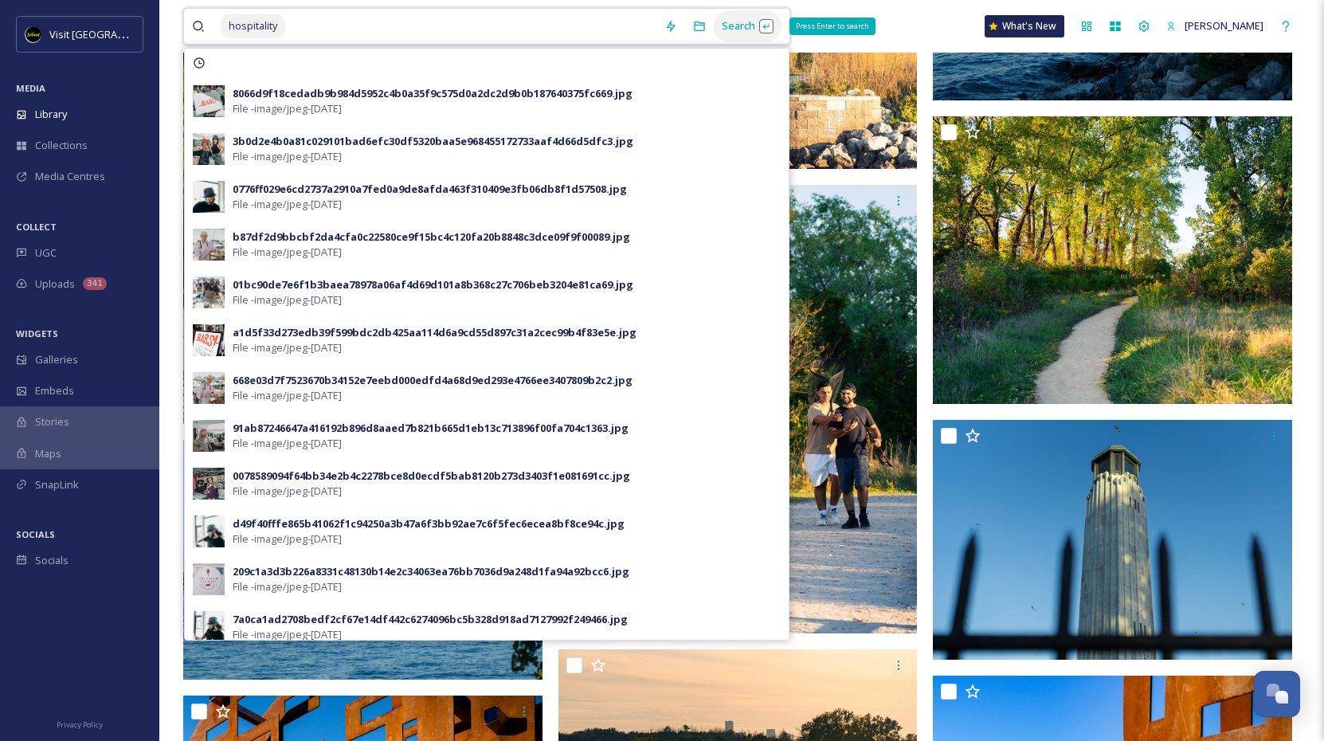 The width and height of the screenshot is (1324, 741). I want to click on span: WIDGETS, so click(37, 333).